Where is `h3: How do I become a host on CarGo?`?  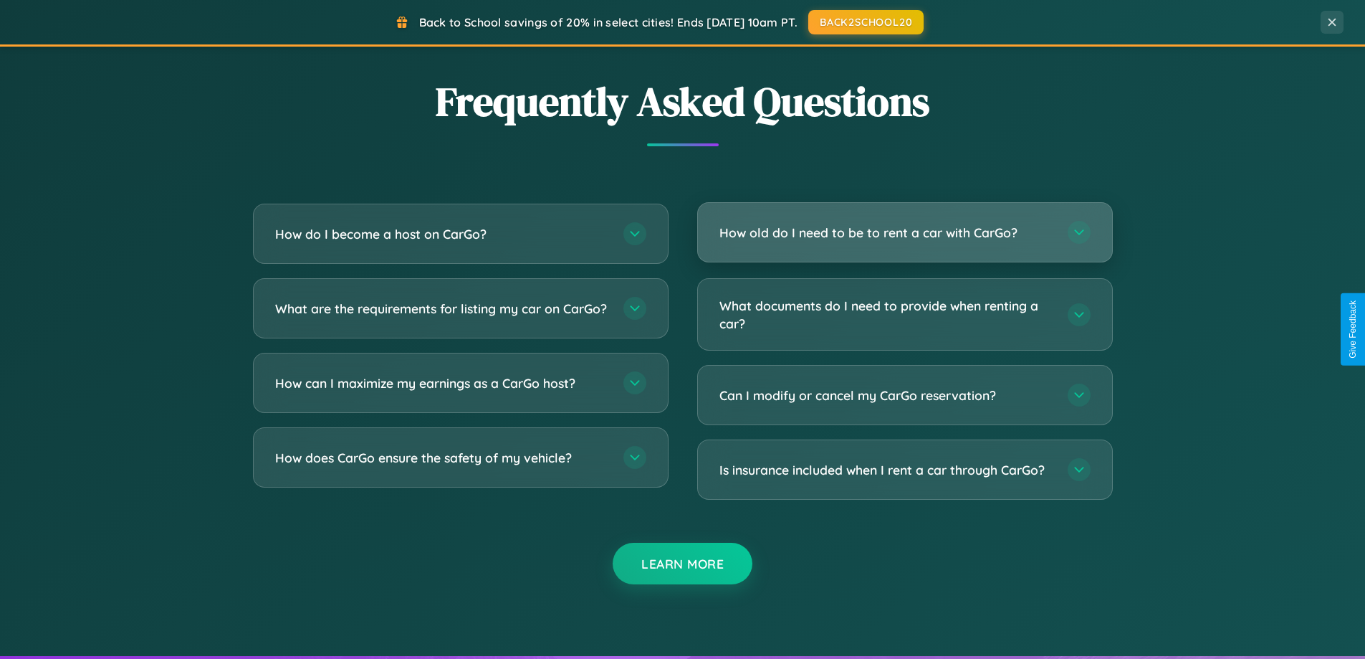
h3: How do I become a host on CarGo? is located at coordinates (442, 234).